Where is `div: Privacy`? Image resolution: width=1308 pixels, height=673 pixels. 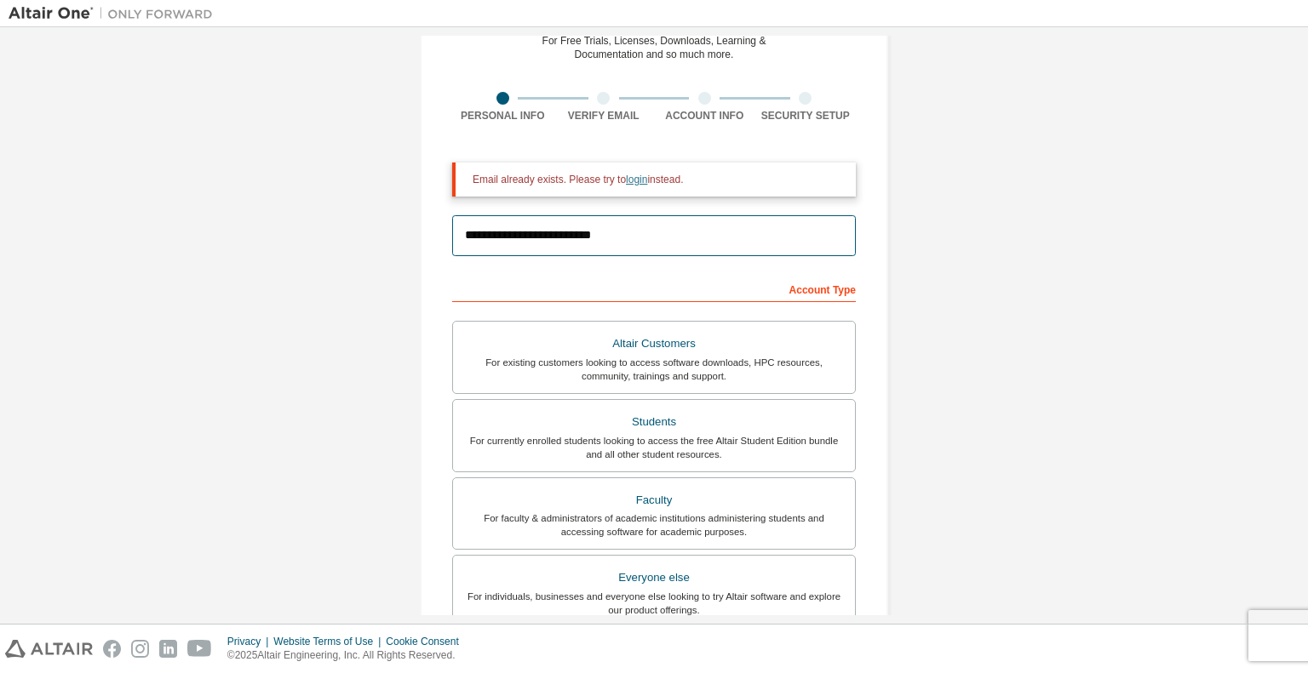
div: Privacy is located at coordinates (250, 642).